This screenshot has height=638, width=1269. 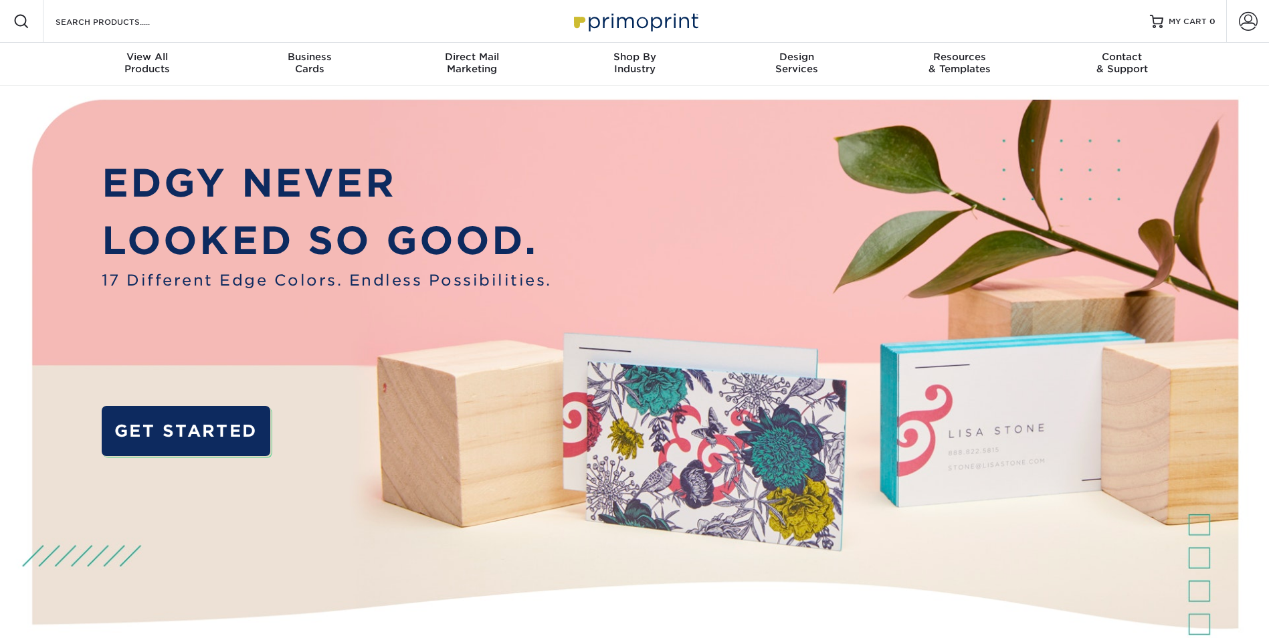 What do you see at coordinates (472, 57) in the screenshot?
I see `span: Direct Mail` at bounding box center [472, 57].